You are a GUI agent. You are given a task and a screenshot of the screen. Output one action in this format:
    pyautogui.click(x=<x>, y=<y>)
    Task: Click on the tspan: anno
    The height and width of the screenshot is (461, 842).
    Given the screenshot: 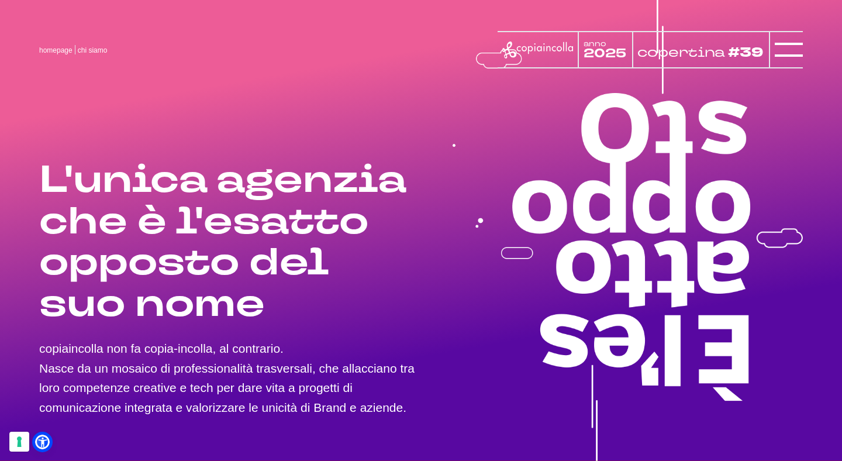 What is the action you would take?
    pyautogui.click(x=595, y=44)
    